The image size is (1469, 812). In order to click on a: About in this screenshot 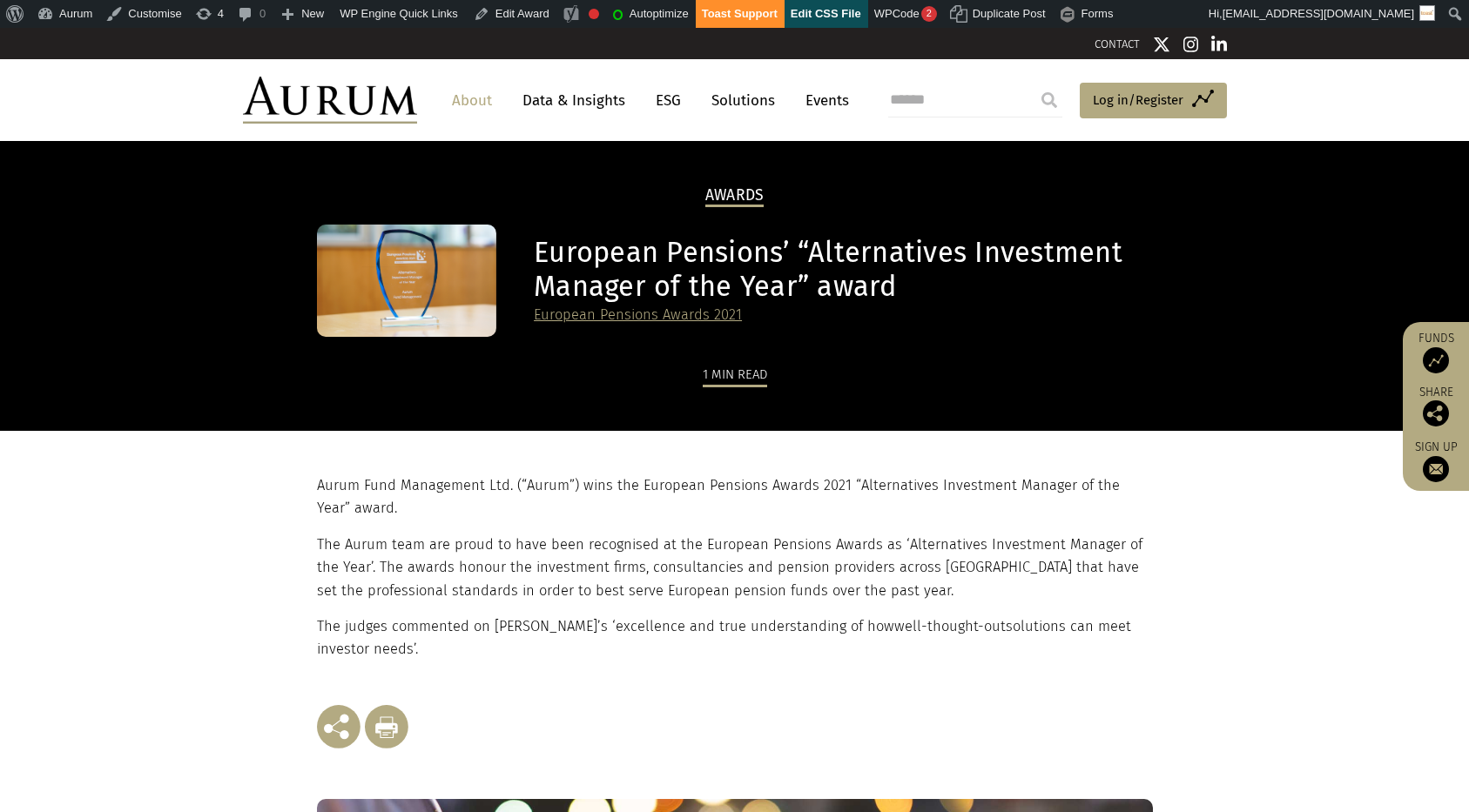, I will do `click(472, 100)`.